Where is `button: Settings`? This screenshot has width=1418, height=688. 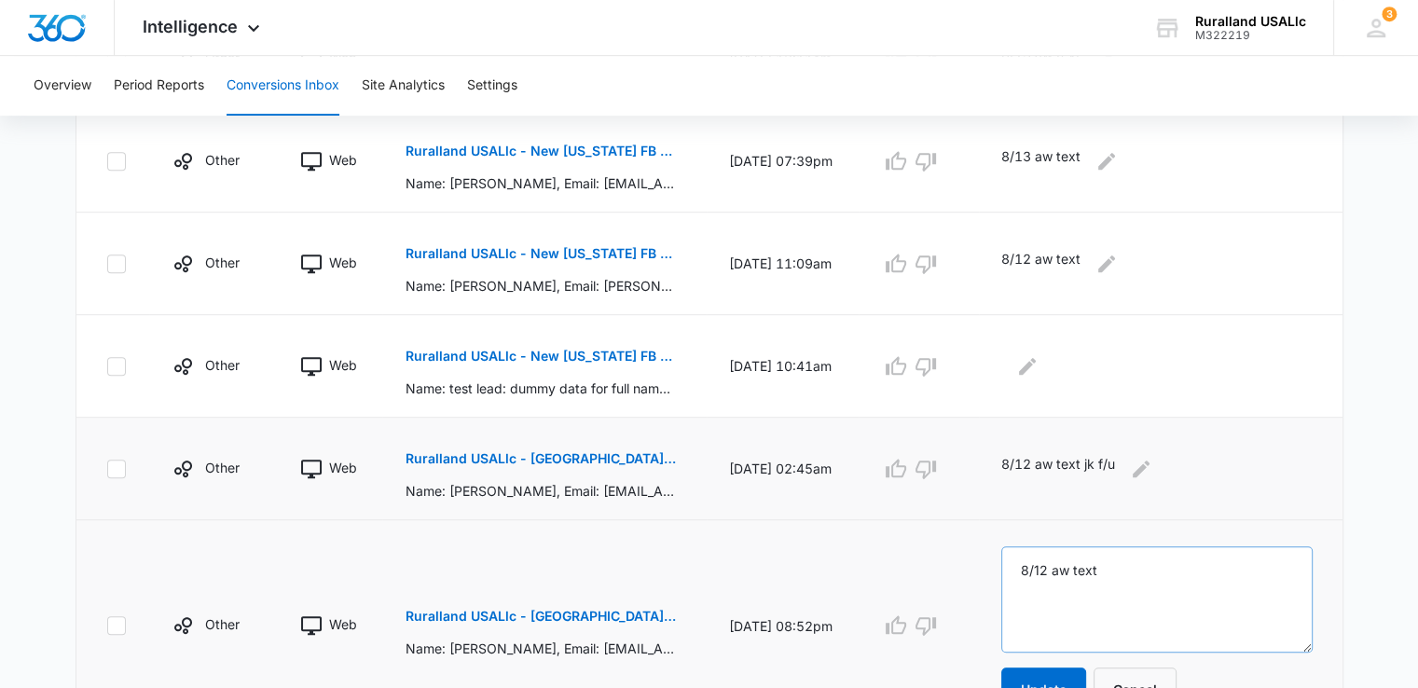 button: Settings is located at coordinates (492, 86).